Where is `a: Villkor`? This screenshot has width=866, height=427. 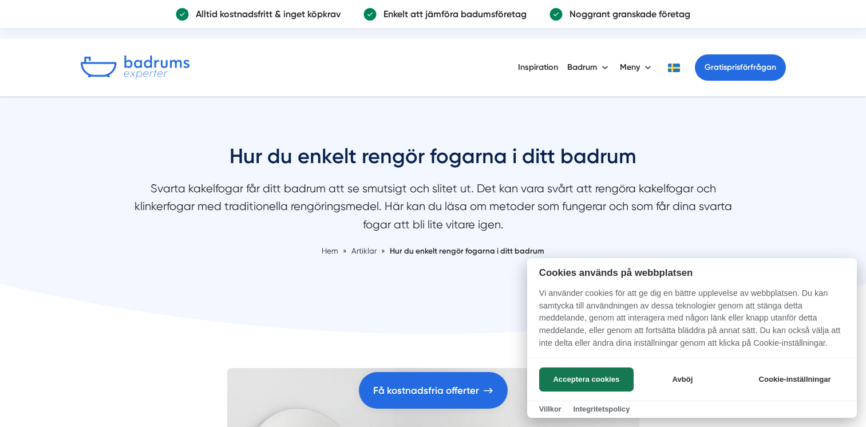
a: Villkor is located at coordinates (550, 409).